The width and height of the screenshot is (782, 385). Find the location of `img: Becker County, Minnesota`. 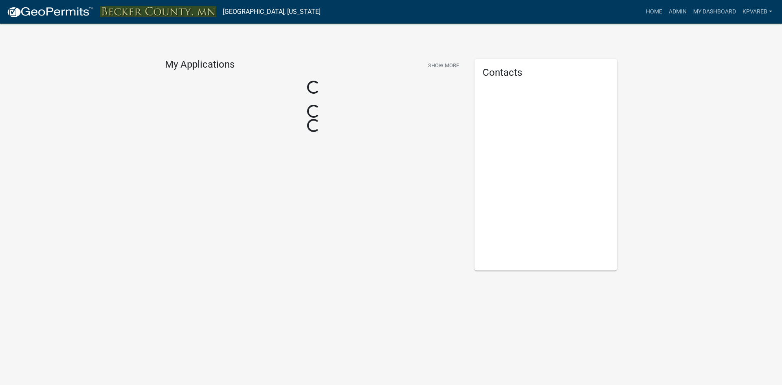

img: Becker County, Minnesota is located at coordinates (158, 11).